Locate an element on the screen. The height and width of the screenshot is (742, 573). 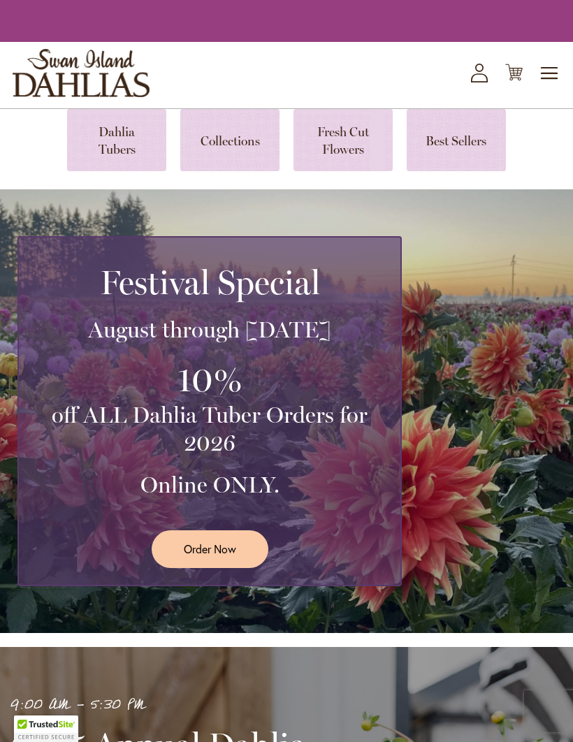
span: Order Now is located at coordinates (210, 548).